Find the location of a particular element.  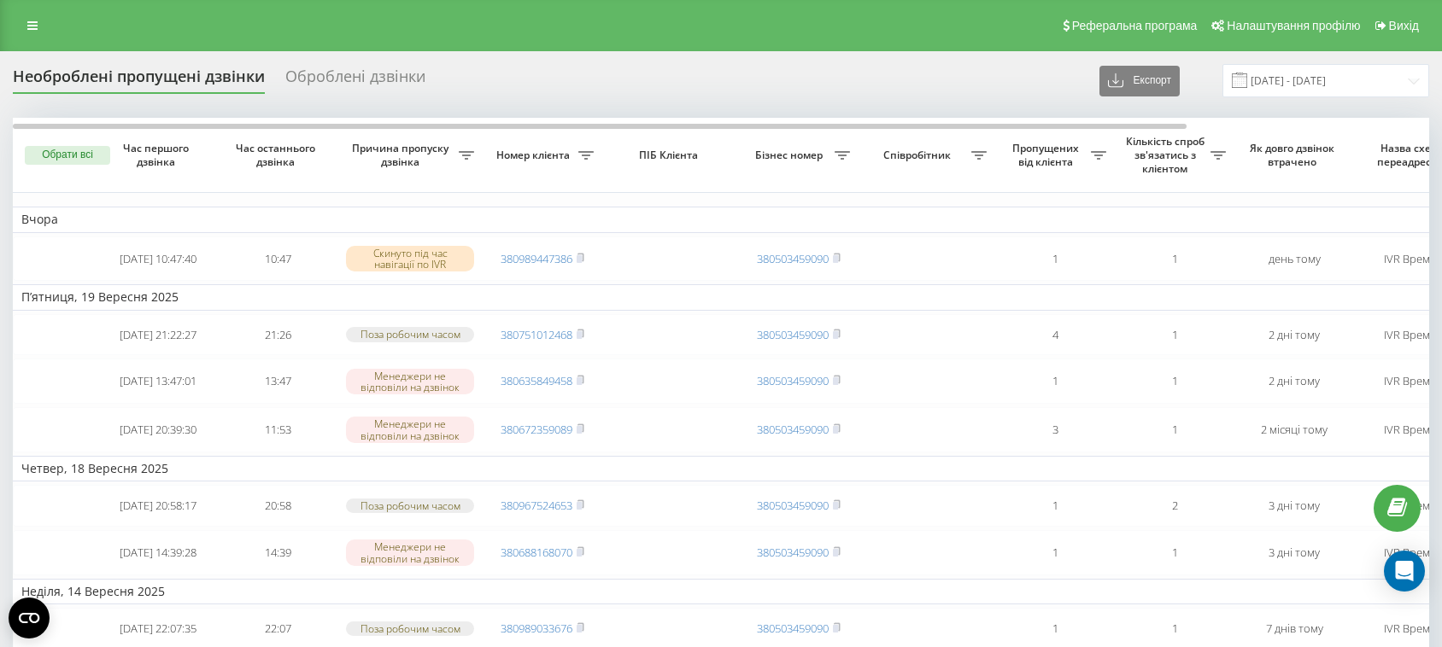

span: Пропущених від клієнта is located at coordinates (1047, 155).